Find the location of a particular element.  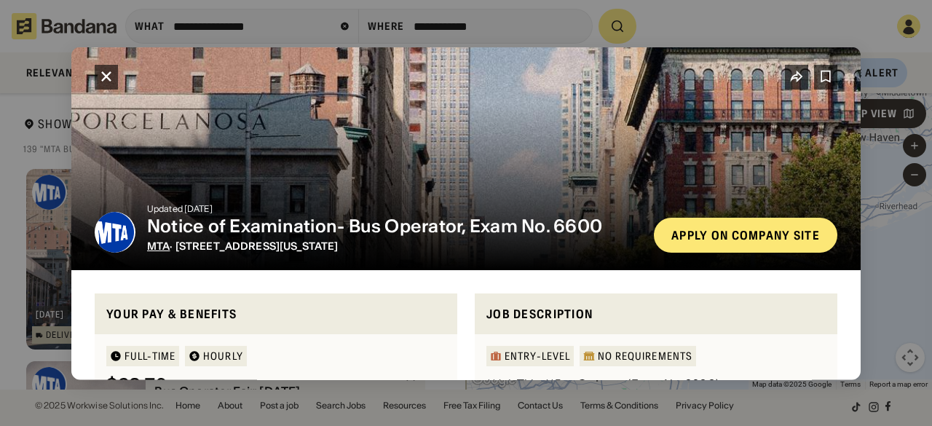

div: Entry-Level is located at coordinates (537, 356).